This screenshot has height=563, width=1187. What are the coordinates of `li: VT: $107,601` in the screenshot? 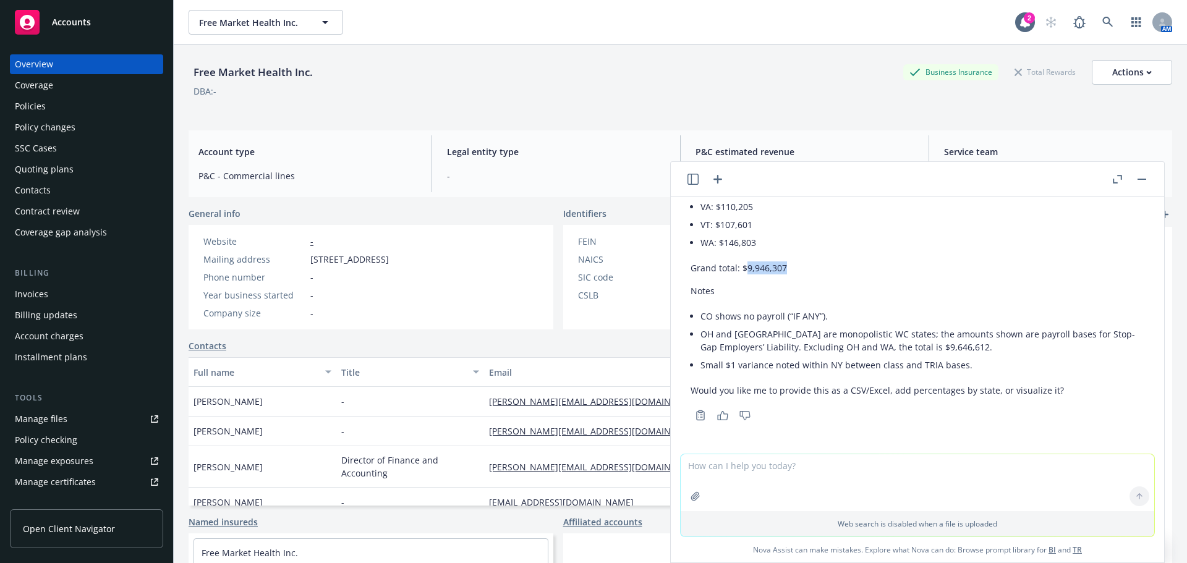 It's located at (922, 224).